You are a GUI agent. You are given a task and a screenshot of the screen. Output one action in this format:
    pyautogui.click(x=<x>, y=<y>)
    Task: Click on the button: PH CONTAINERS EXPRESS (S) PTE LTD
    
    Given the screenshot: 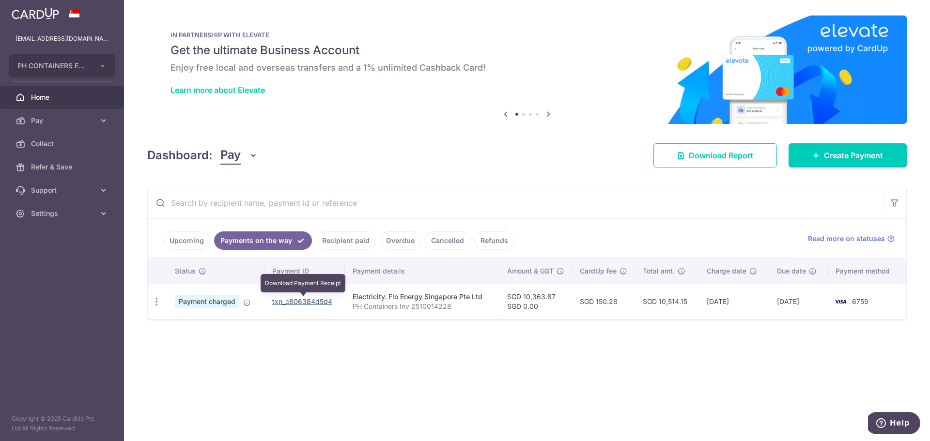 What is the action you would take?
    pyautogui.click(x=62, y=66)
    